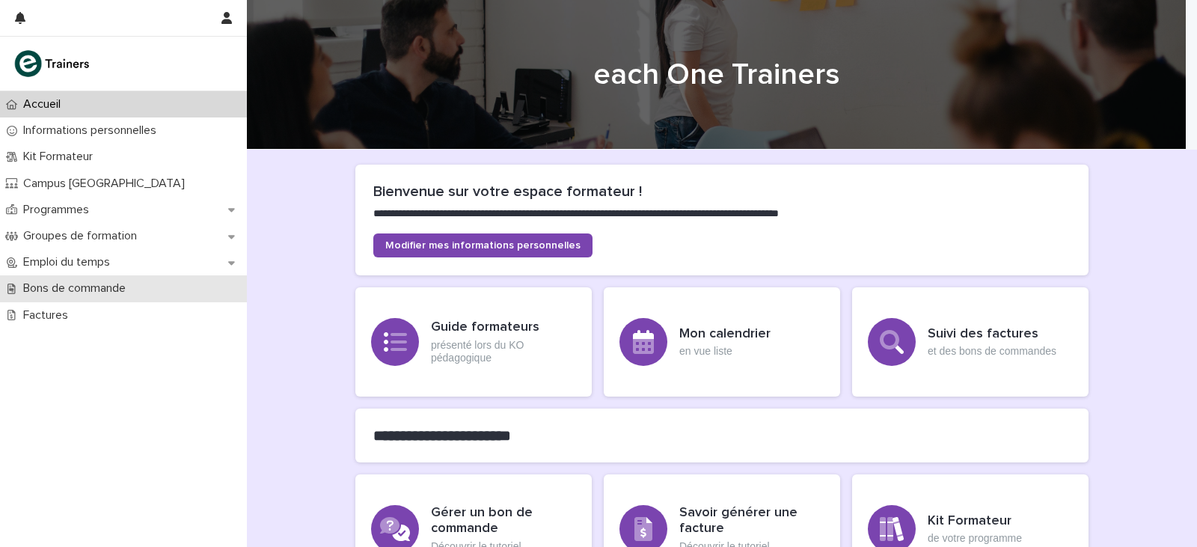 The image size is (1197, 547). What do you see at coordinates (975, 521) in the screenshot?
I see `h3: Kit Formateur` at bounding box center [975, 521].